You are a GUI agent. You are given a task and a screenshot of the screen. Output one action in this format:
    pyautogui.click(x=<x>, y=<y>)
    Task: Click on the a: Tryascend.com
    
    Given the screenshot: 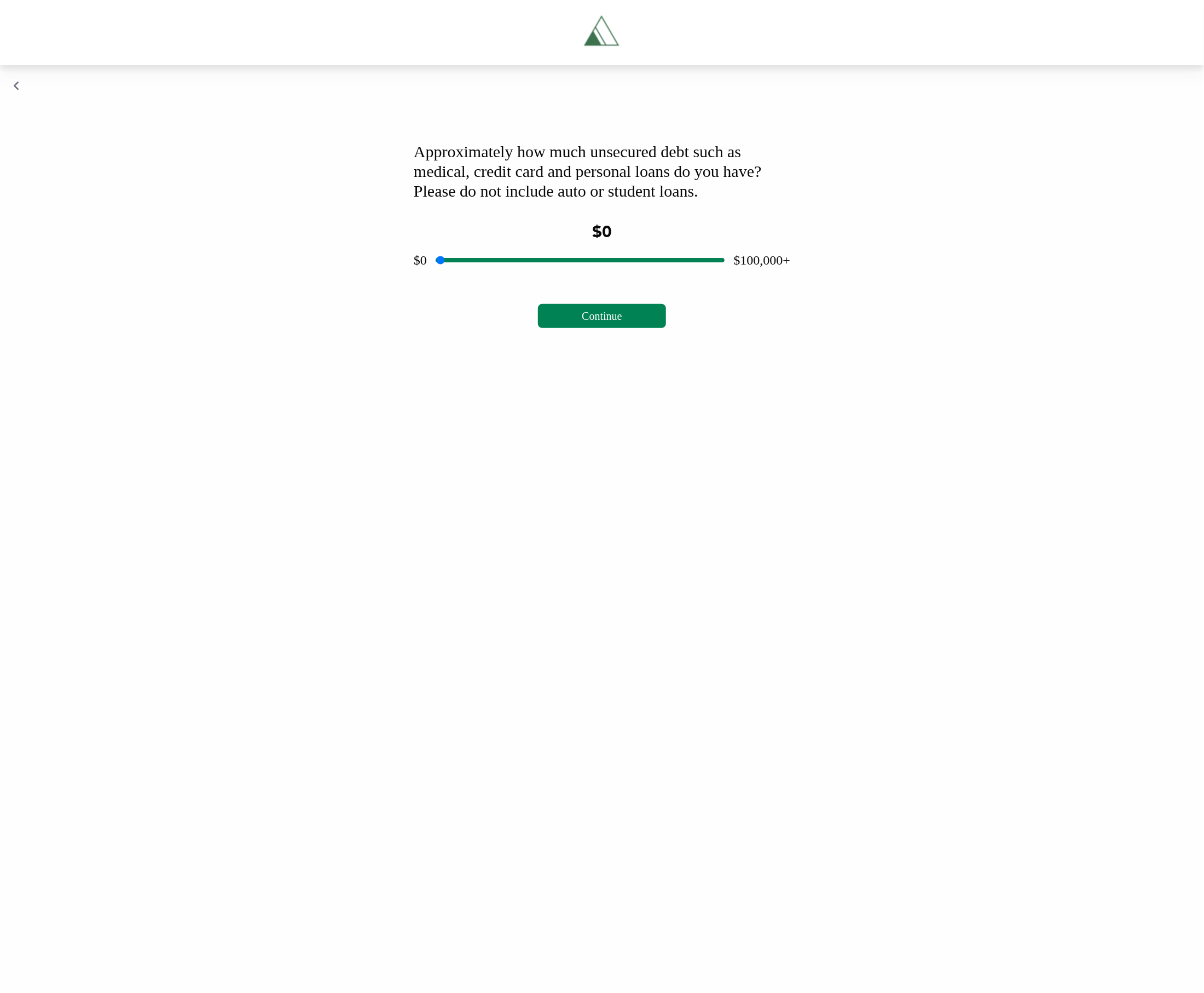 What is the action you would take?
    pyautogui.click(x=602, y=32)
    